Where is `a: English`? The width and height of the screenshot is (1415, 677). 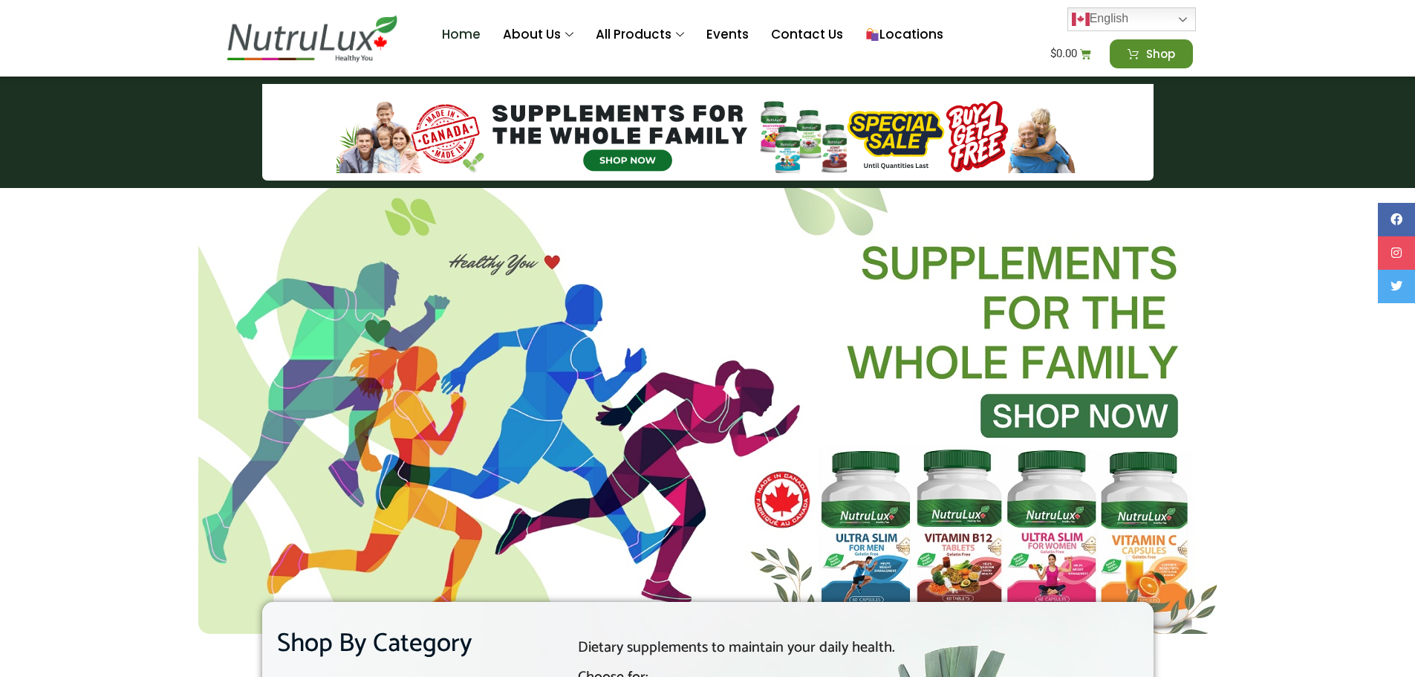 a: English is located at coordinates (1132, 19).